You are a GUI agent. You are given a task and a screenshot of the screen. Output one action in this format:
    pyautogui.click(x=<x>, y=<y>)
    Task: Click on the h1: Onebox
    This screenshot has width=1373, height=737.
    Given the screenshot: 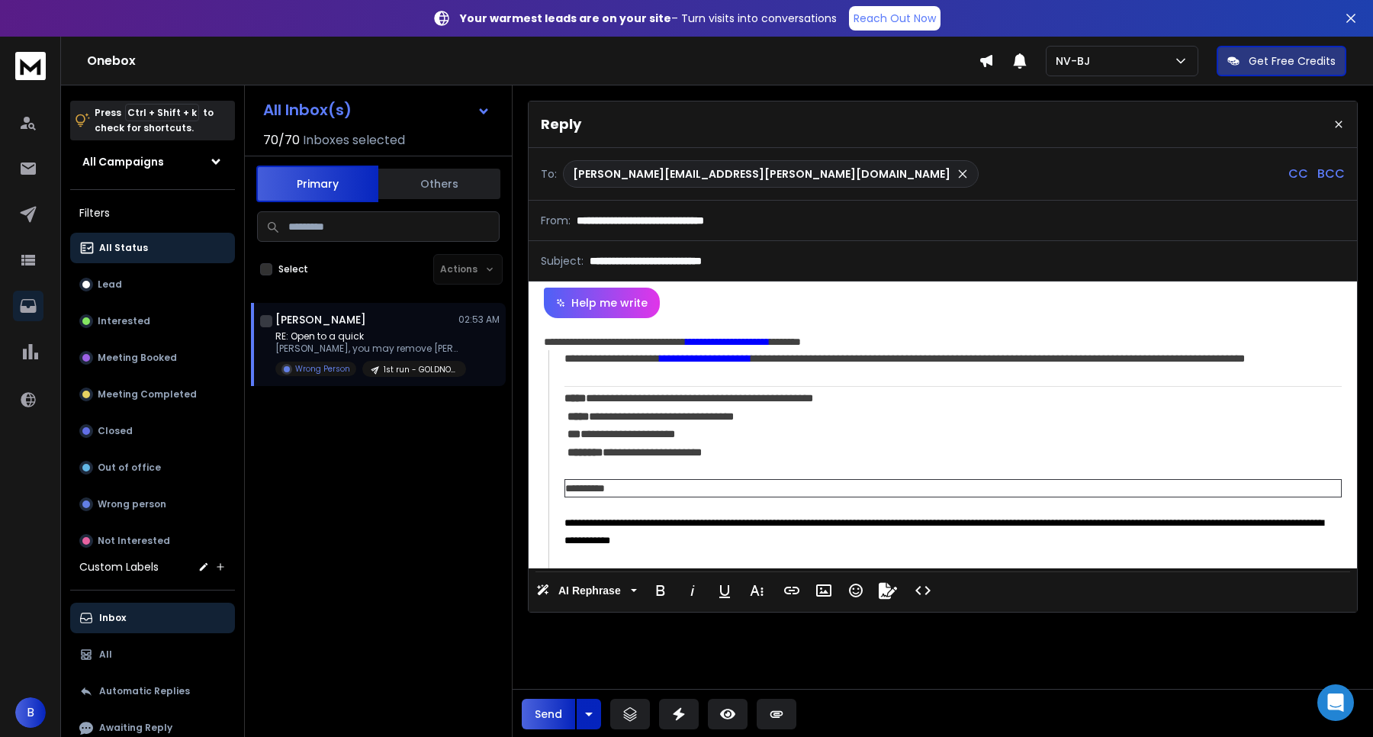 What is the action you would take?
    pyautogui.click(x=532, y=61)
    